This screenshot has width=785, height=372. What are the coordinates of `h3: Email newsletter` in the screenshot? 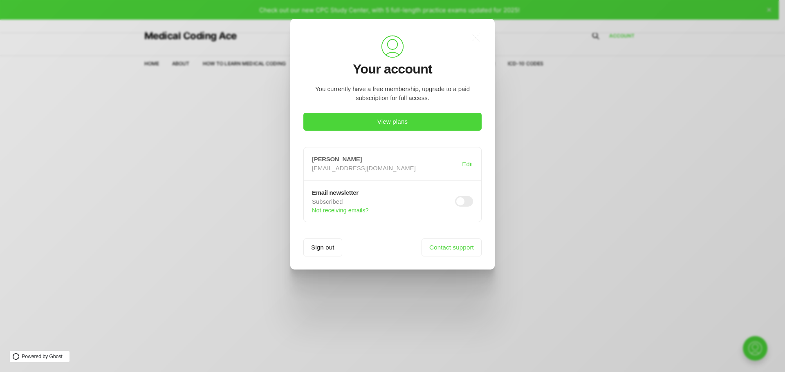 It's located at (384, 193).